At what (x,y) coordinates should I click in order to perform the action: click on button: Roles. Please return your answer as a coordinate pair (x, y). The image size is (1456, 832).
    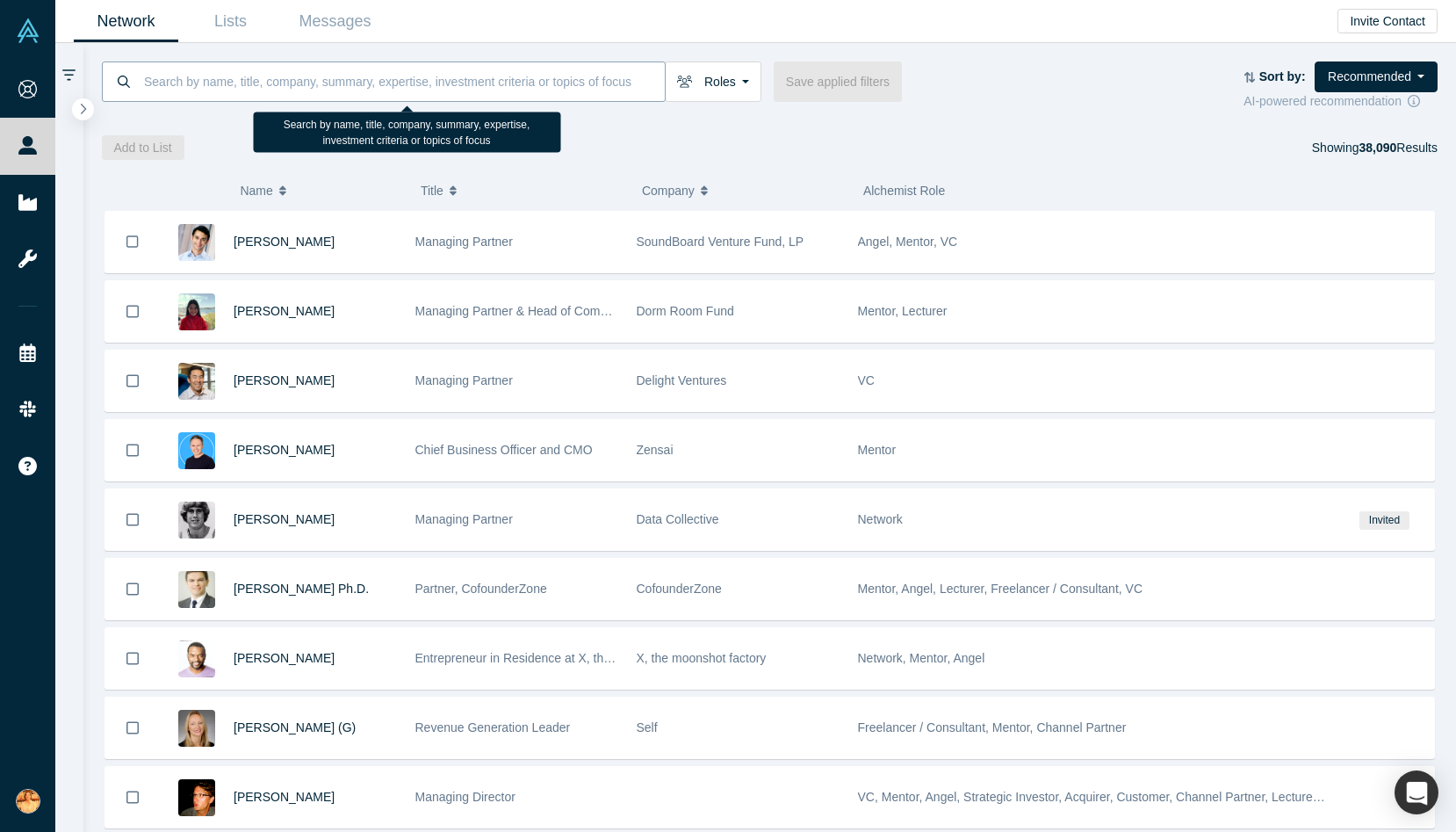
    Looking at the image, I should click on (713, 81).